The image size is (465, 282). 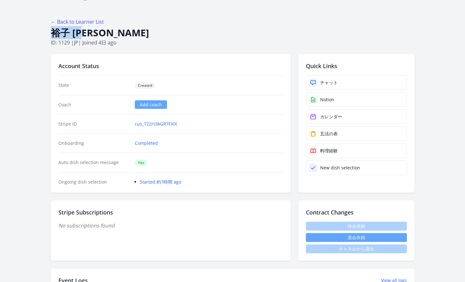 I want to click on a: cus_T22rUlkGR7FXIX, so click(x=156, y=124).